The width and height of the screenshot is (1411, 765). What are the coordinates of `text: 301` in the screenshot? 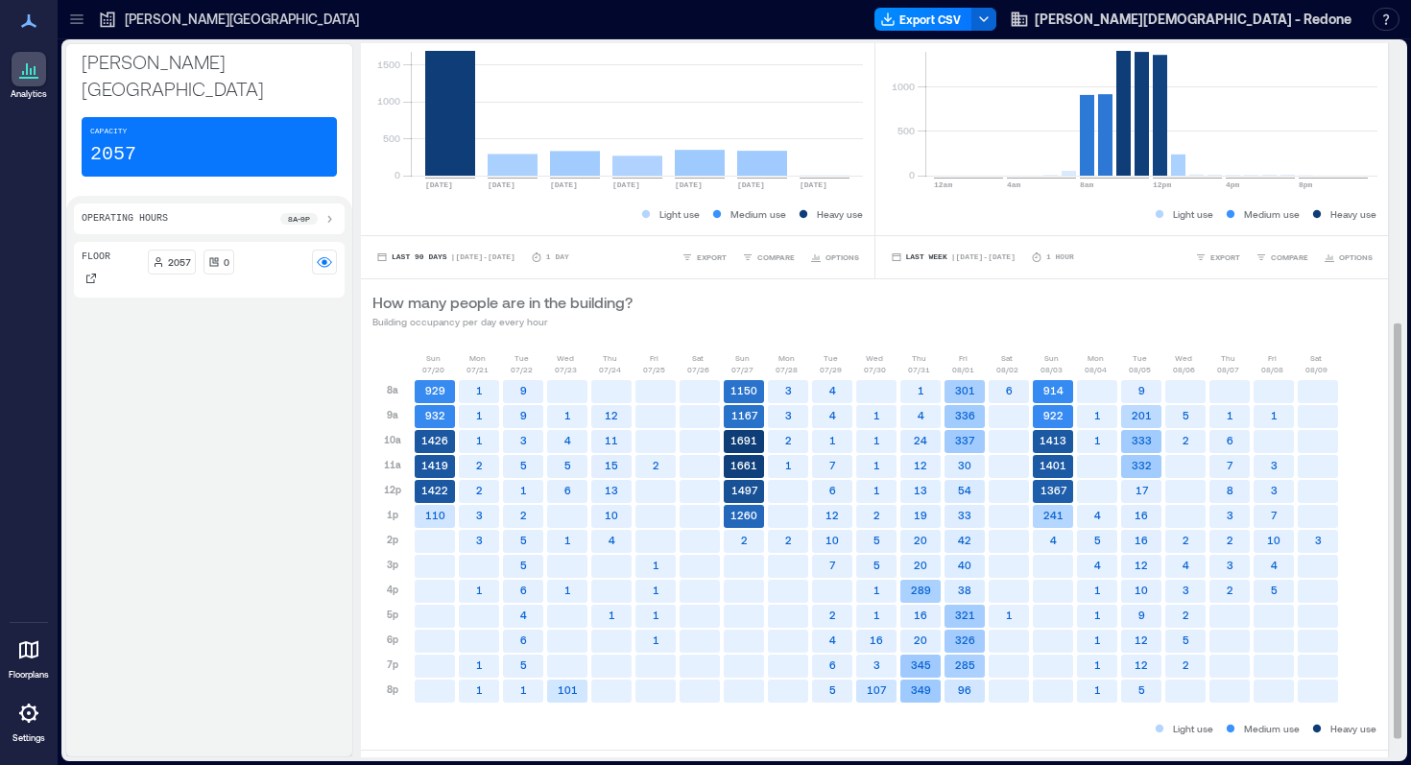 It's located at (965, 390).